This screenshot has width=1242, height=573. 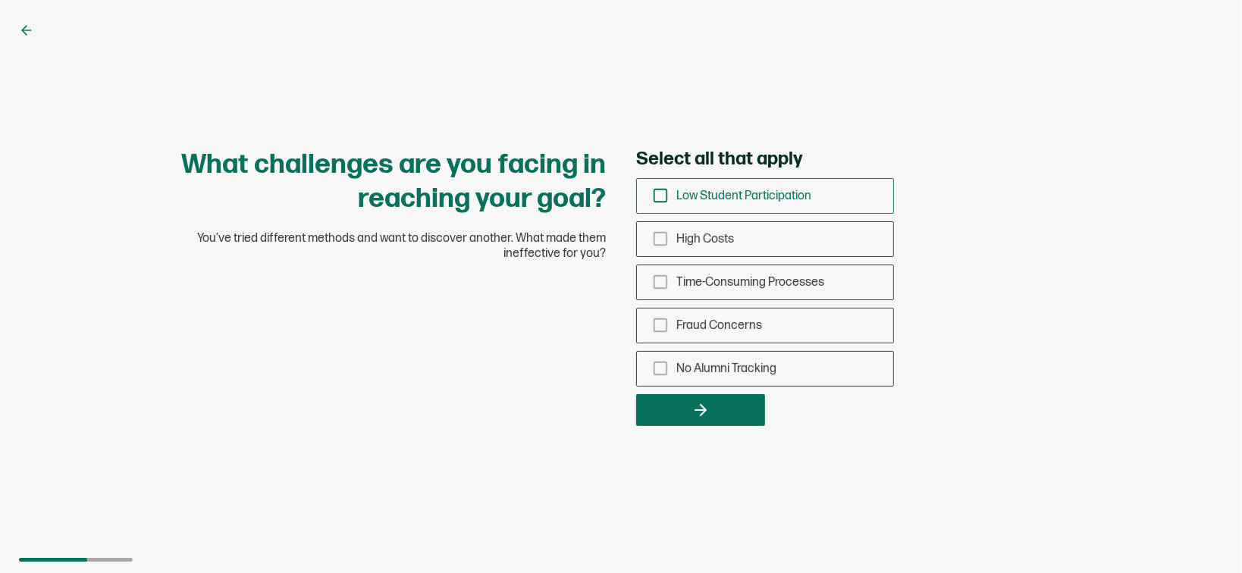 I want to click on span: Time-Consuming Processes, so click(x=750, y=282).